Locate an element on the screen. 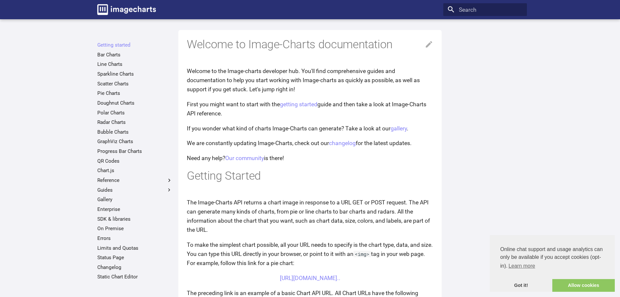  p: Welcome to the Image-charts developer hub. You'll find comprehensive guides and documentation to ... is located at coordinates (310, 80).